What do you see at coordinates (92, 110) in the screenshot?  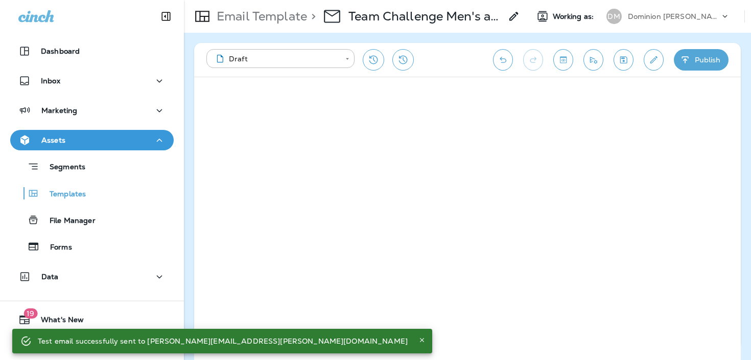 I see `button: Marketing` at bounding box center [92, 110].